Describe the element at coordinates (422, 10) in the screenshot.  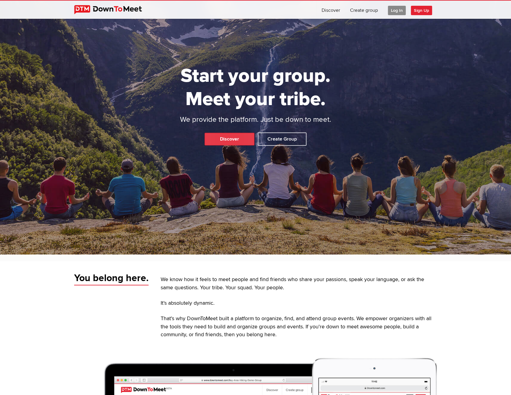
I see `span: Sign Up` at that location.